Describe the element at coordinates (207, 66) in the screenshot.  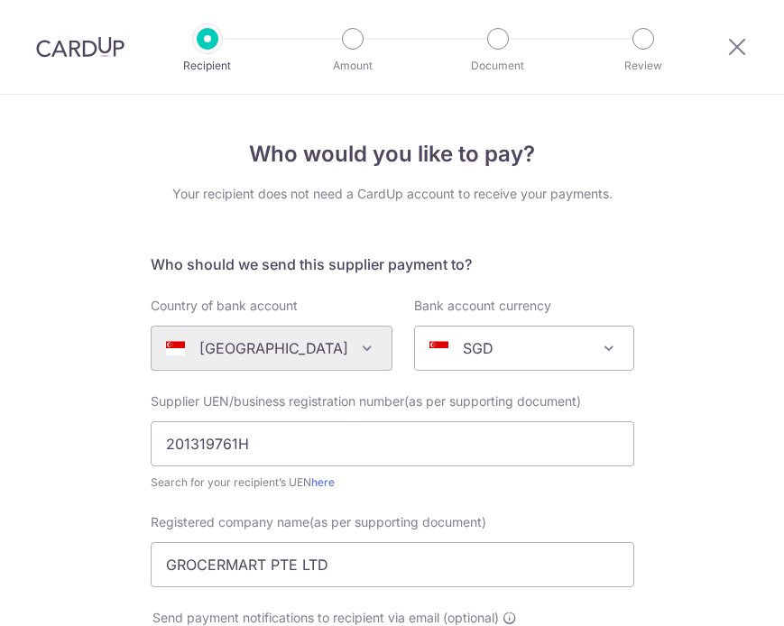
I see `p: Recipient` at that location.